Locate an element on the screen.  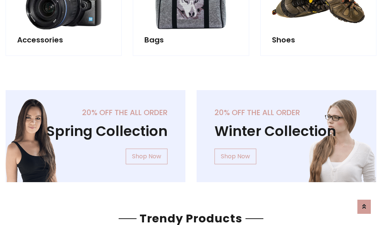
h5: Accessories is located at coordinates (63, 40).